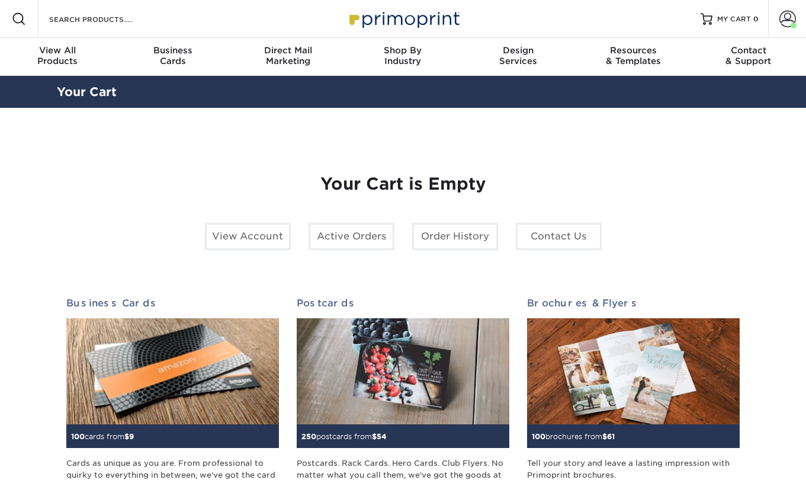 The image size is (806, 483). I want to click on div: Services, so click(518, 56).